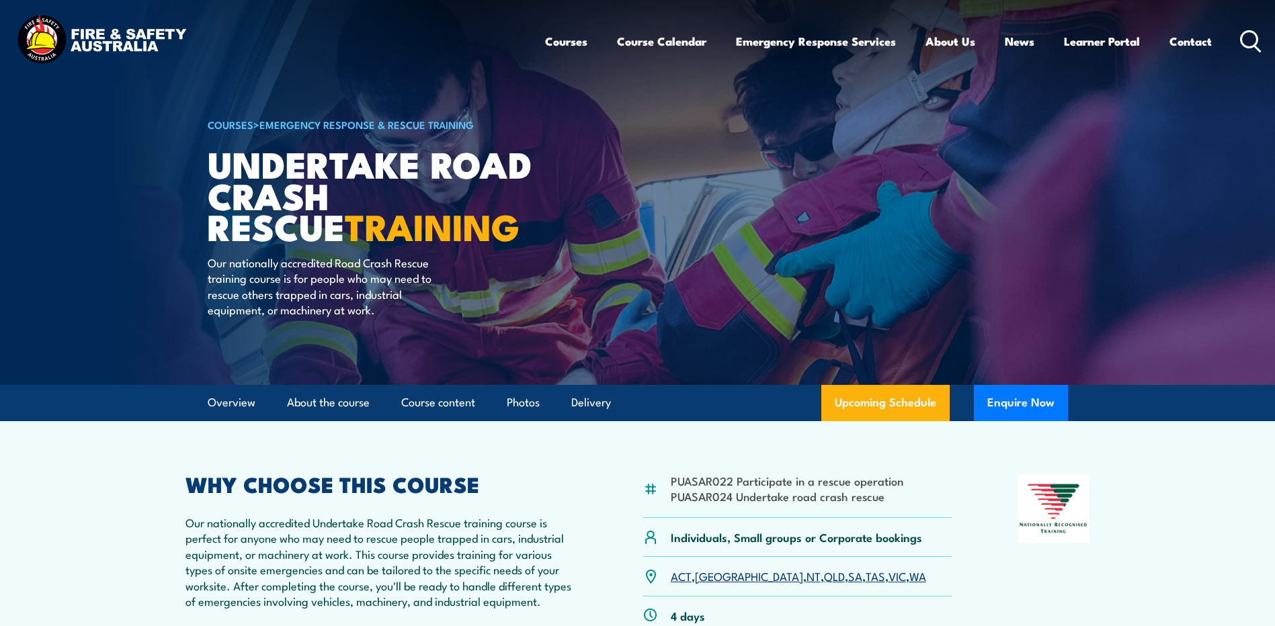  I want to click on a: Contact, so click(1190, 41).